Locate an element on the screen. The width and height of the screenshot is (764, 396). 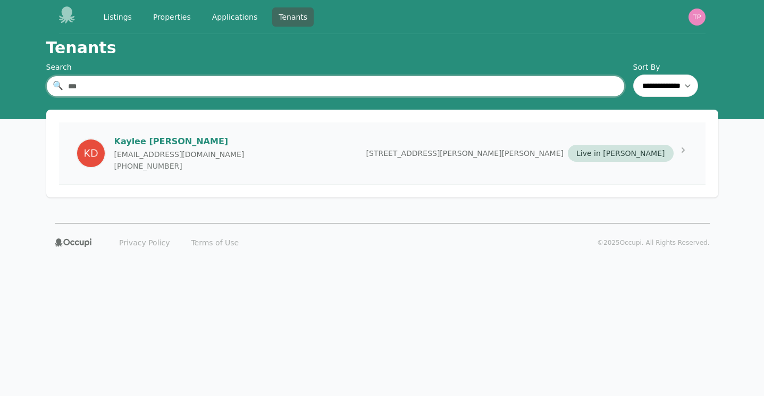
a: Properties is located at coordinates (172, 17).